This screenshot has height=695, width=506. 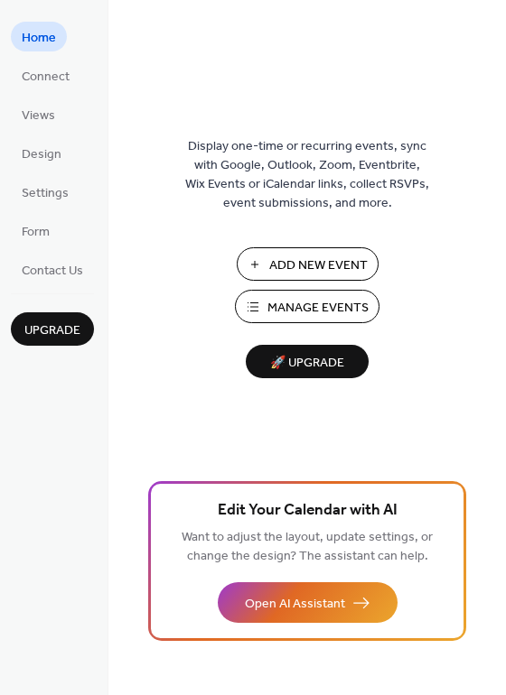 What do you see at coordinates (45, 77) in the screenshot?
I see `span: Connect` at bounding box center [45, 77].